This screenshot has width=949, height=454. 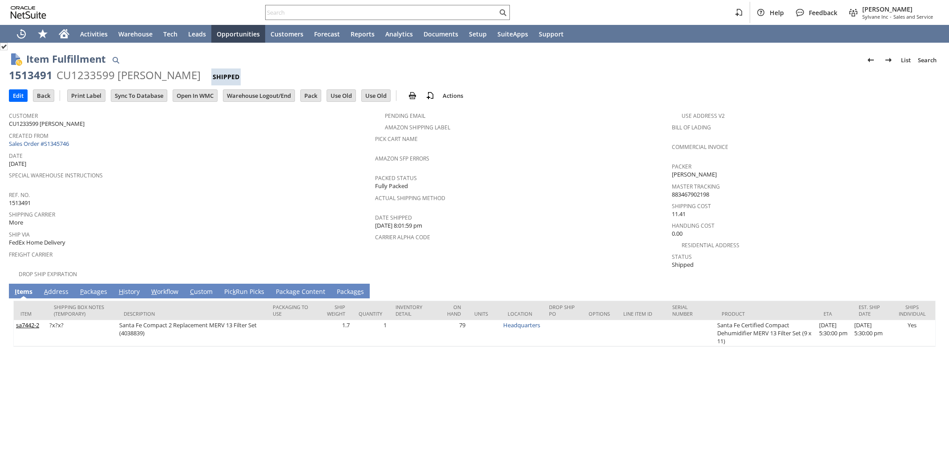 I want to click on a: Unrolled view on, so click(x=929, y=291).